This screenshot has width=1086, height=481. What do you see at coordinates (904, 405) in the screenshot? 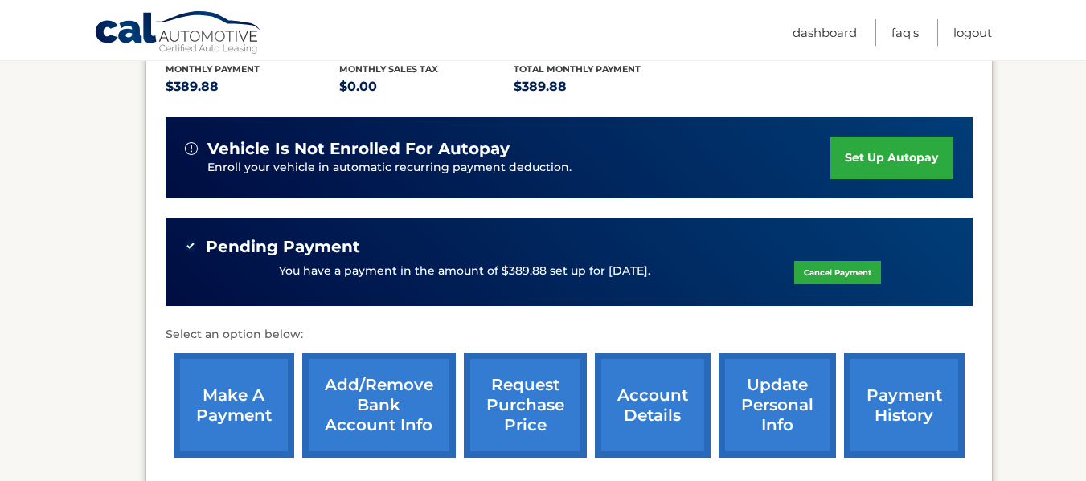
I see `a: payment history` at bounding box center [904, 405].